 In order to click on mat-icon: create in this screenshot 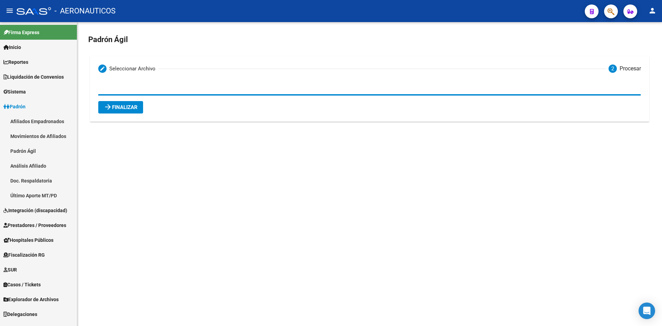, I will do `click(102, 69)`.